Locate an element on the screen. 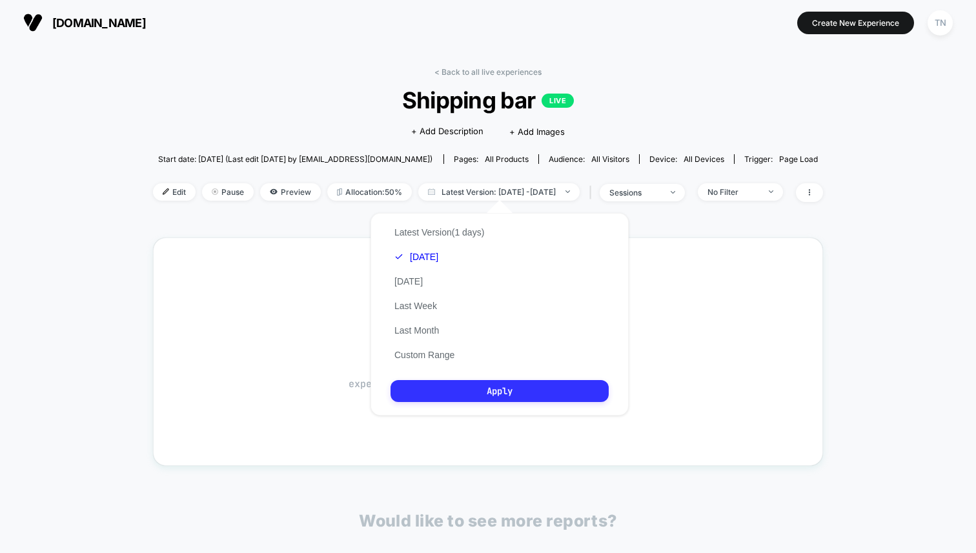 The height and width of the screenshot is (553, 976). div: No Filter is located at coordinates (733, 192).